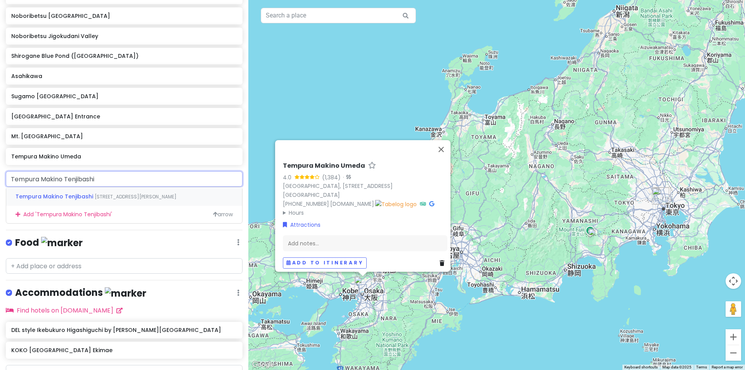 Image resolution: width=745 pixels, height=370 pixels. I want to click on a: Open this area in Google Maps (opens a new window), so click(263, 365).